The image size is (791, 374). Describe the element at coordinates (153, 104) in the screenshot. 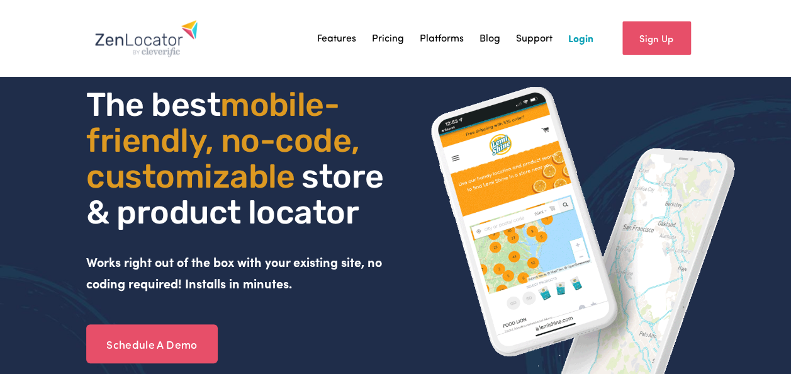

I see `span: The best` at that location.